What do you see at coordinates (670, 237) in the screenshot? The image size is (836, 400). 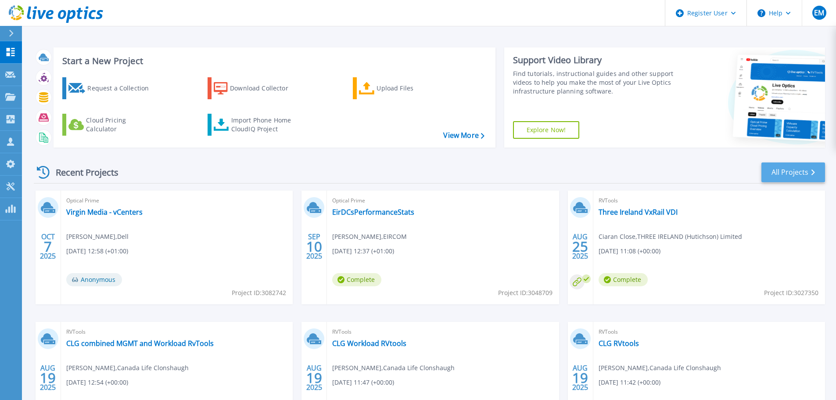 I see `span: Ciaran Close , THREE IRELAND (Hutichson) Limited` at bounding box center [670, 237].